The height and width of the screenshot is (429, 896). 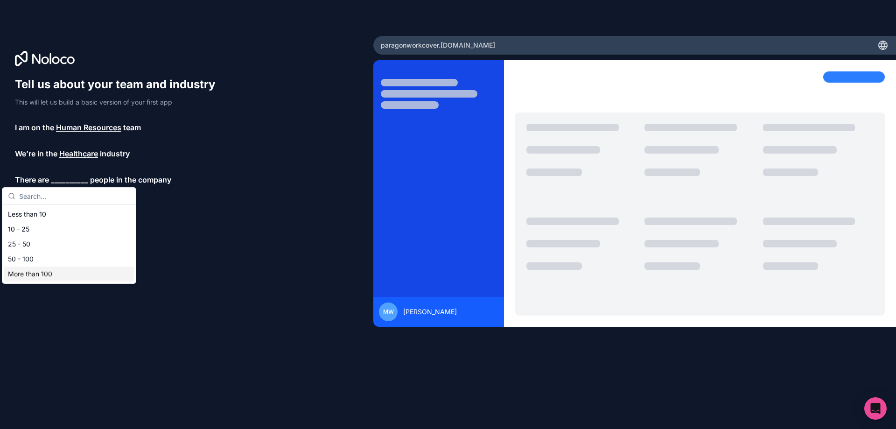 I want to click on span: people in the company, so click(x=131, y=180).